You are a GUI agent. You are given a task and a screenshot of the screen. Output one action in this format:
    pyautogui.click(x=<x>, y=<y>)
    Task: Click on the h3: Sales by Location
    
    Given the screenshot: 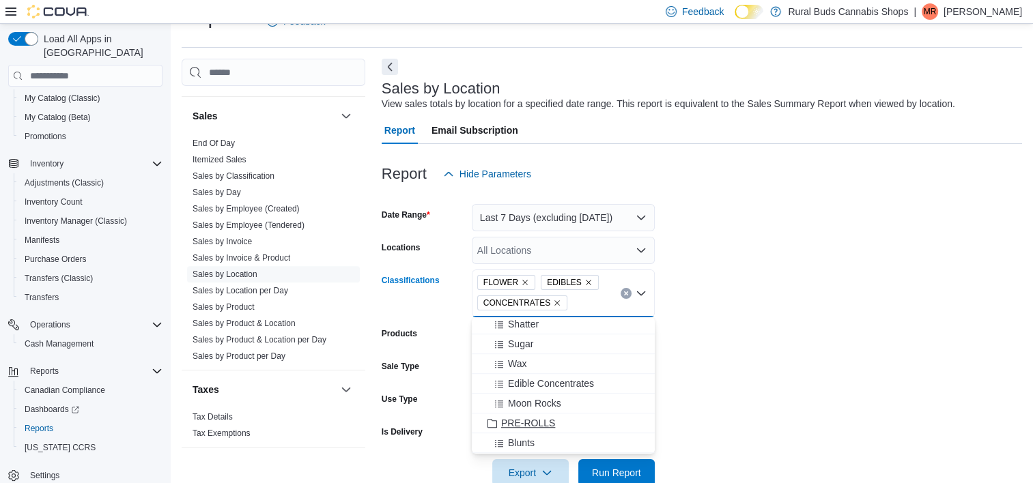 What is the action you would take?
    pyautogui.click(x=441, y=89)
    